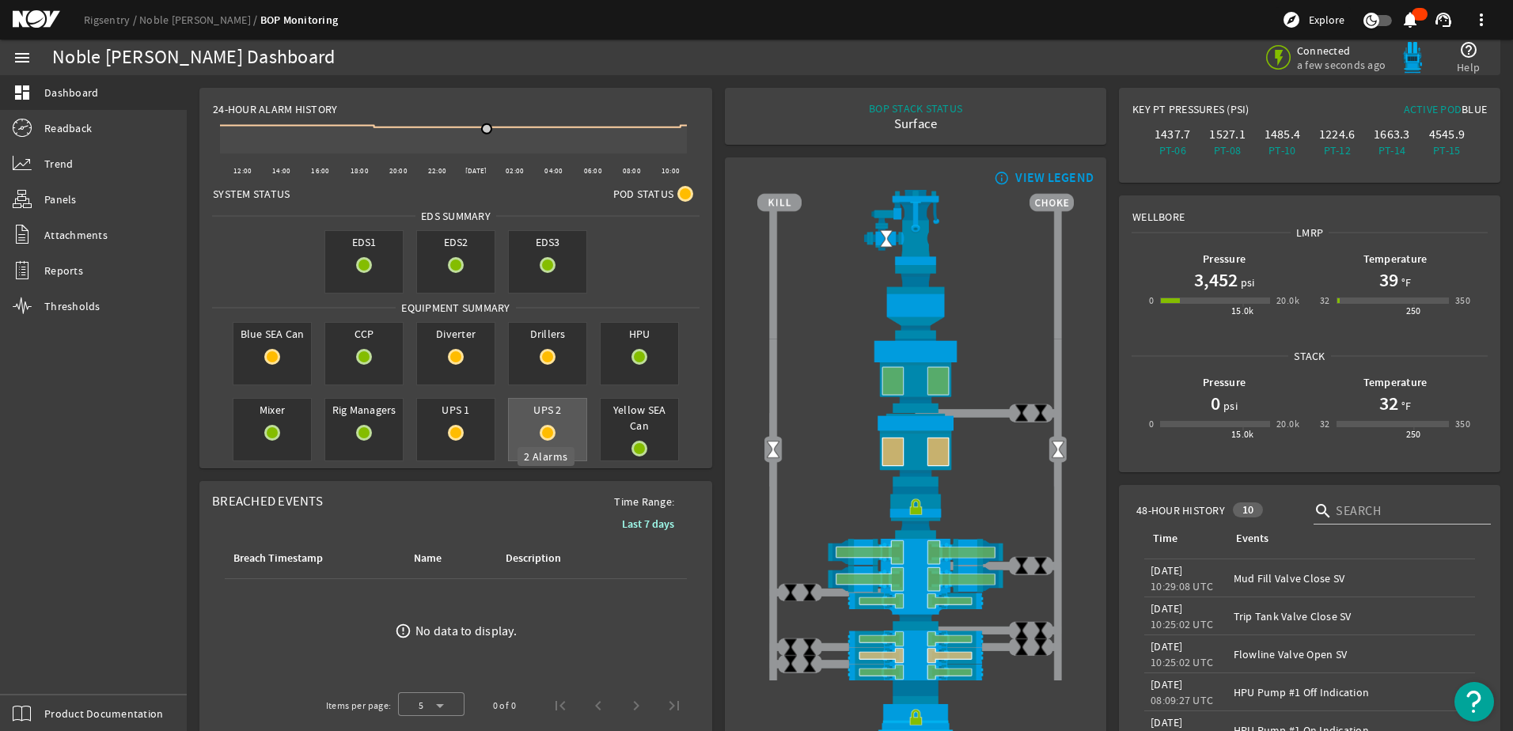 The width and height of the screenshot is (1513, 731). I want to click on img: LowerAnnularOpenBlock.png, so click(916, 450).